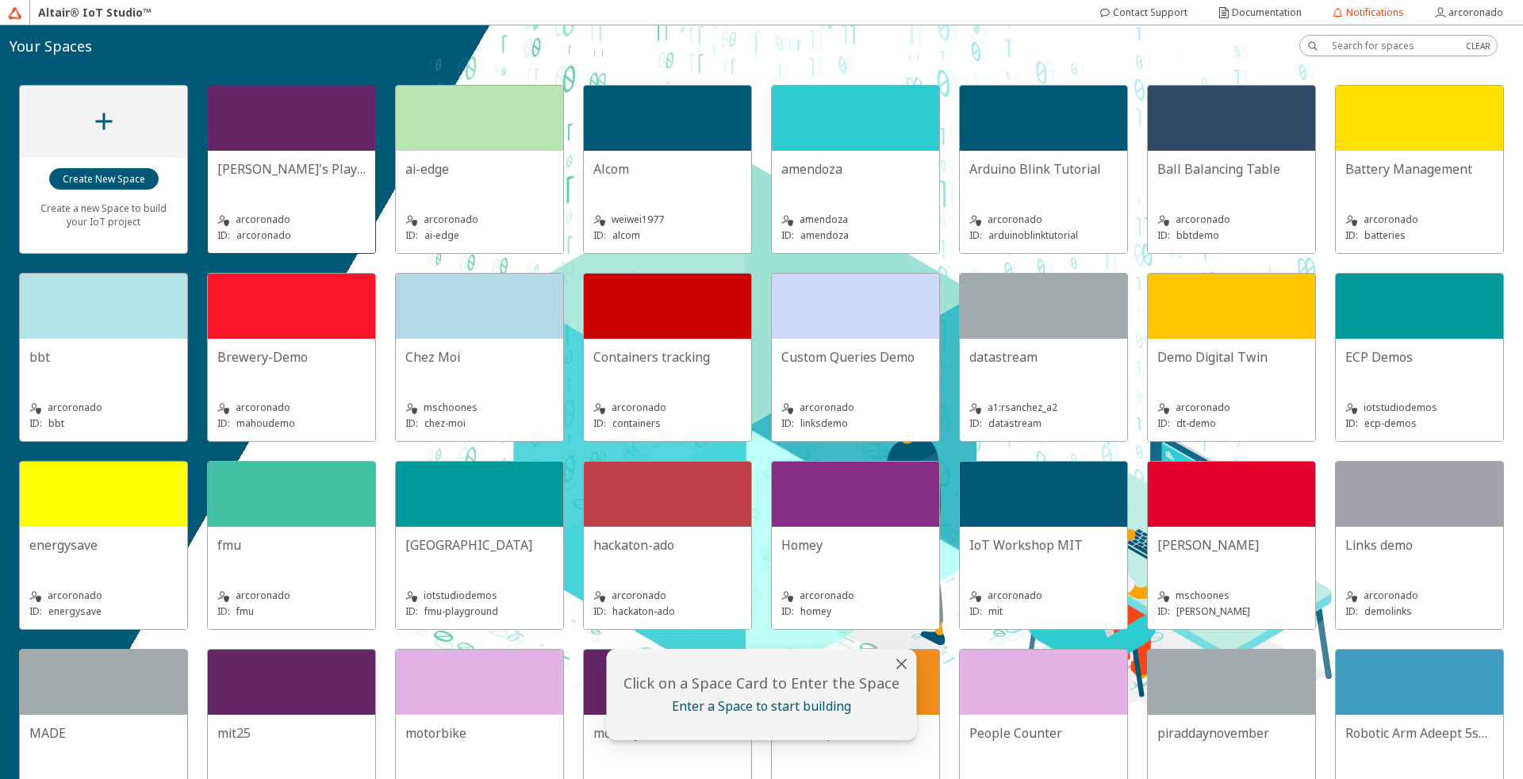  I want to click on p: mit, so click(995, 611).